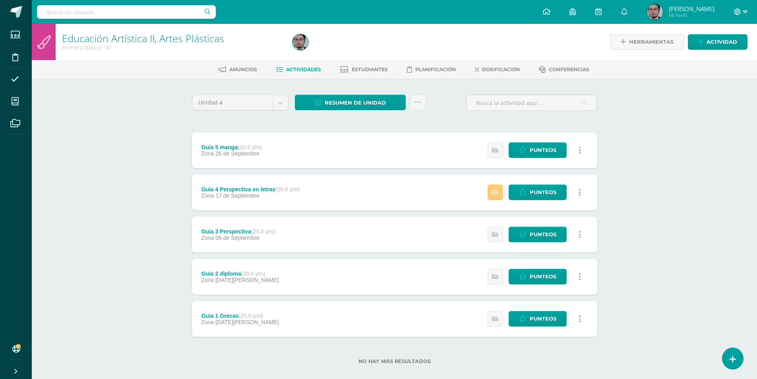  Describe the element at coordinates (718, 42) in the screenshot. I see `a: Actividad` at that location.